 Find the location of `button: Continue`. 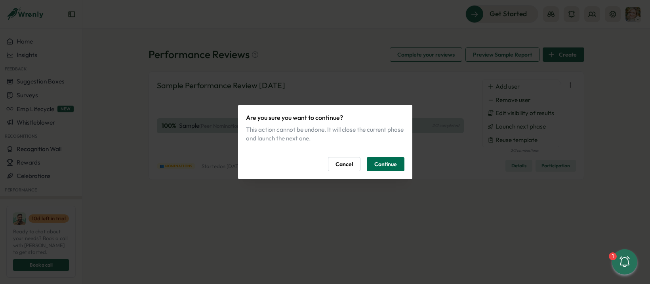

button: Continue is located at coordinates (385, 164).